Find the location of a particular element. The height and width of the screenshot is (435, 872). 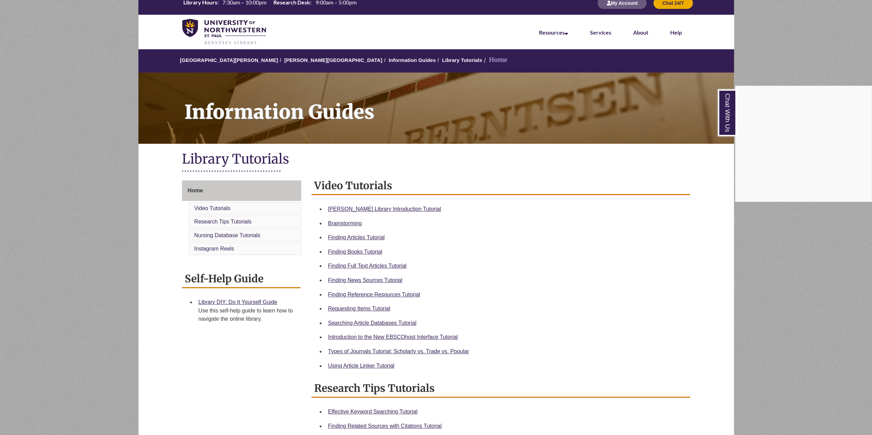

a: Help is located at coordinates (676, 32).